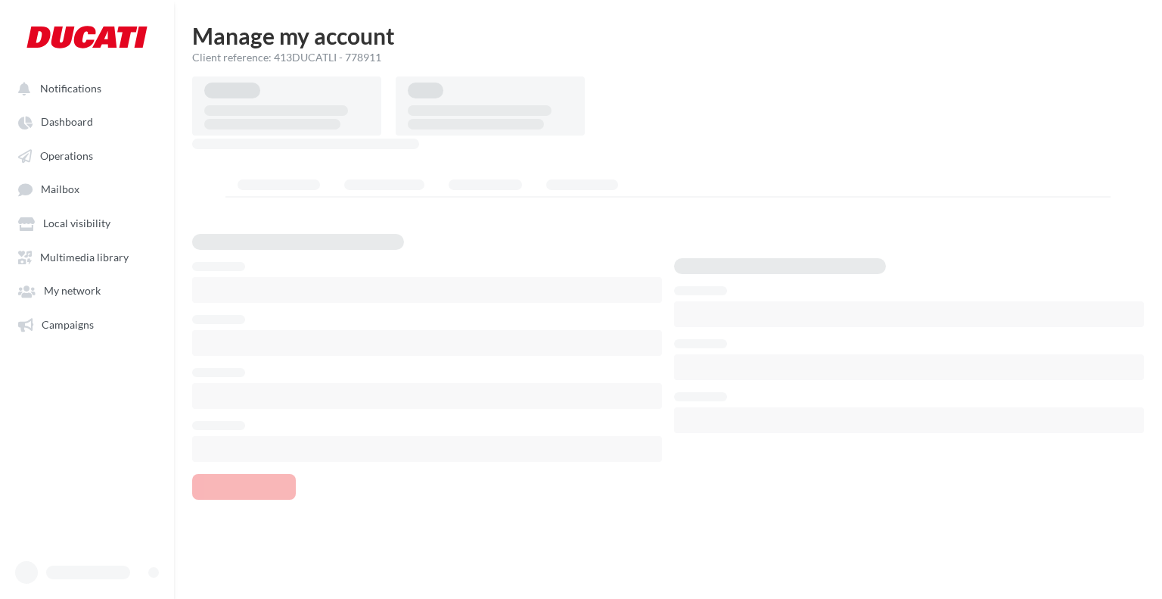  What do you see at coordinates (60, 189) in the screenshot?
I see `span: Mailbox` at bounding box center [60, 189].